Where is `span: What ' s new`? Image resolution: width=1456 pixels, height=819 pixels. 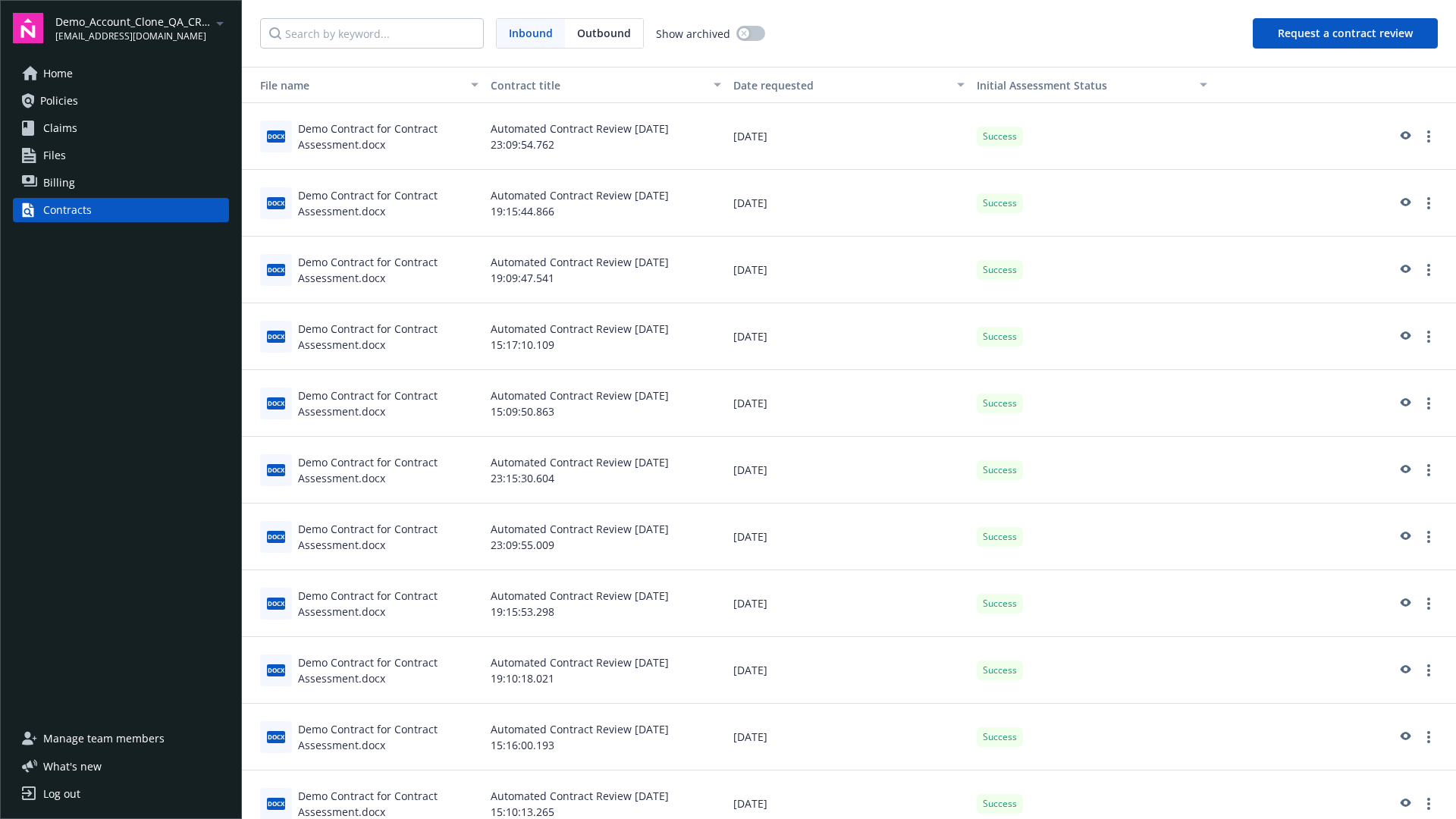 span: What ' s new is located at coordinates (72, 766).